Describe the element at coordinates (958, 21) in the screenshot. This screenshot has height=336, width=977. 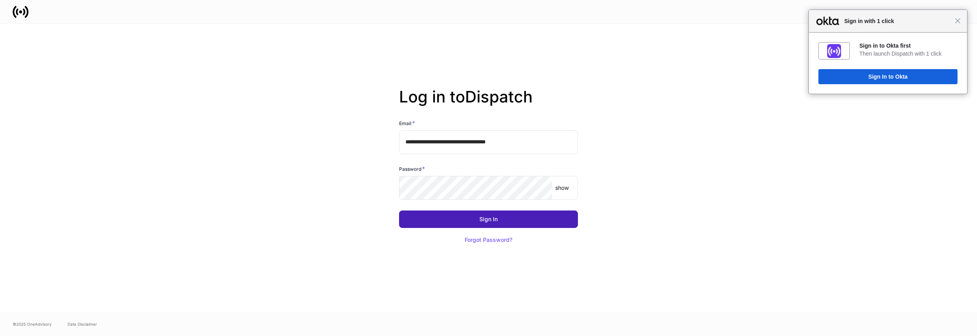
I see `span: Close` at that location.